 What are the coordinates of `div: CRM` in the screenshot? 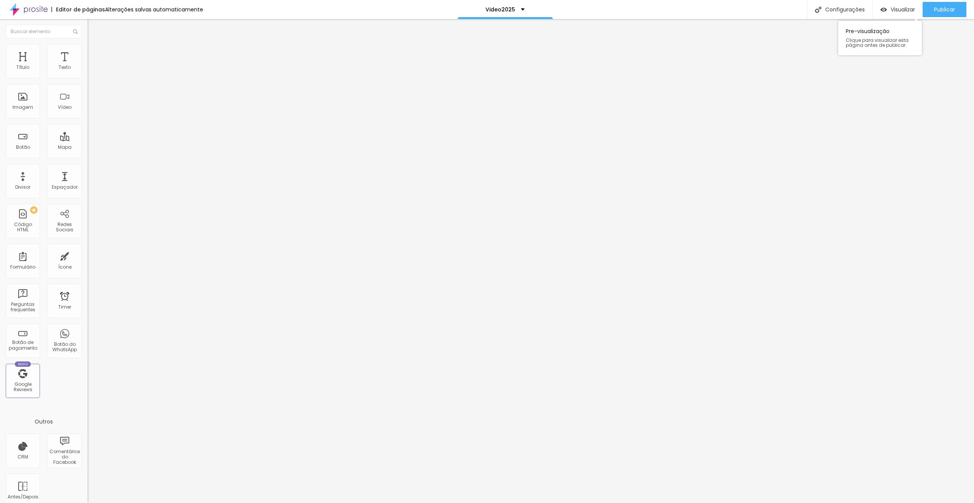 It's located at (23, 457).